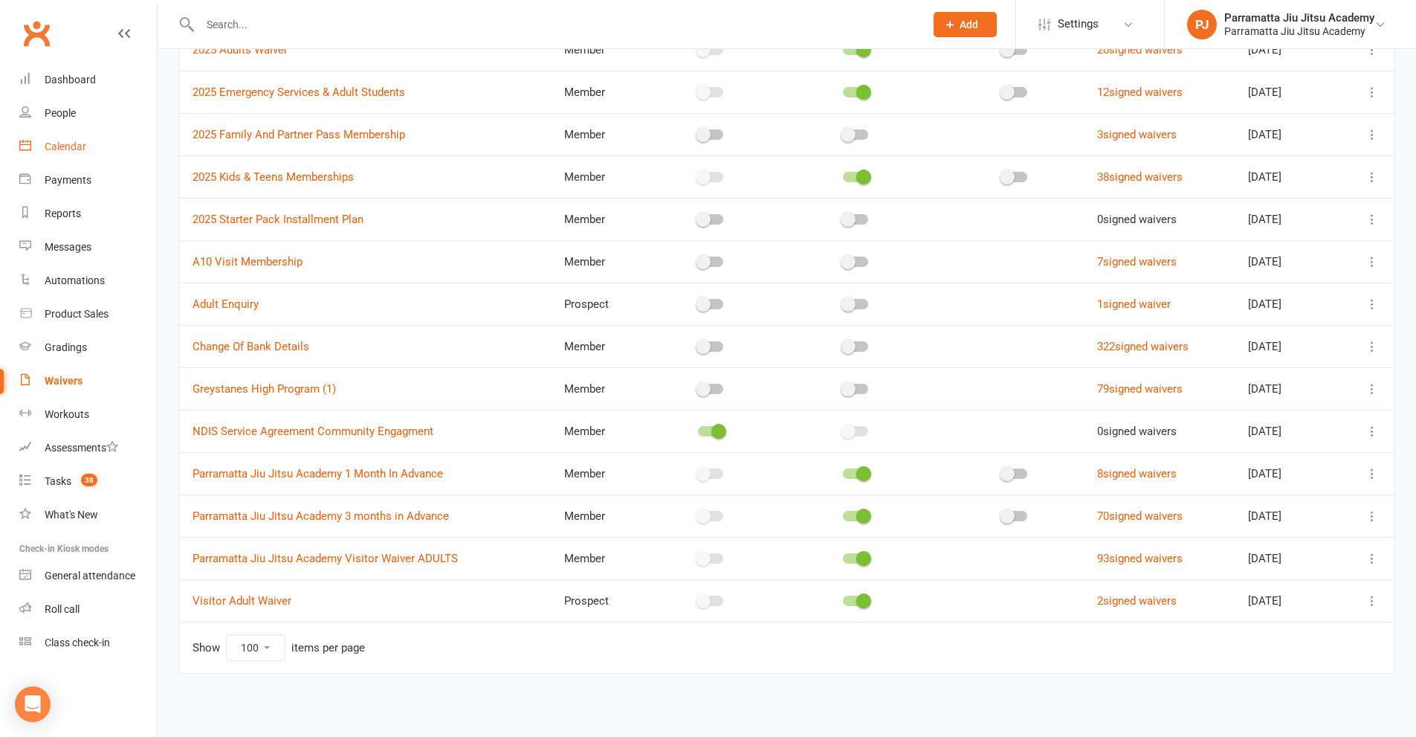  What do you see at coordinates (1139, 177) in the screenshot?
I see `a: 38signed waivers` at bounding box center [1139, 177].